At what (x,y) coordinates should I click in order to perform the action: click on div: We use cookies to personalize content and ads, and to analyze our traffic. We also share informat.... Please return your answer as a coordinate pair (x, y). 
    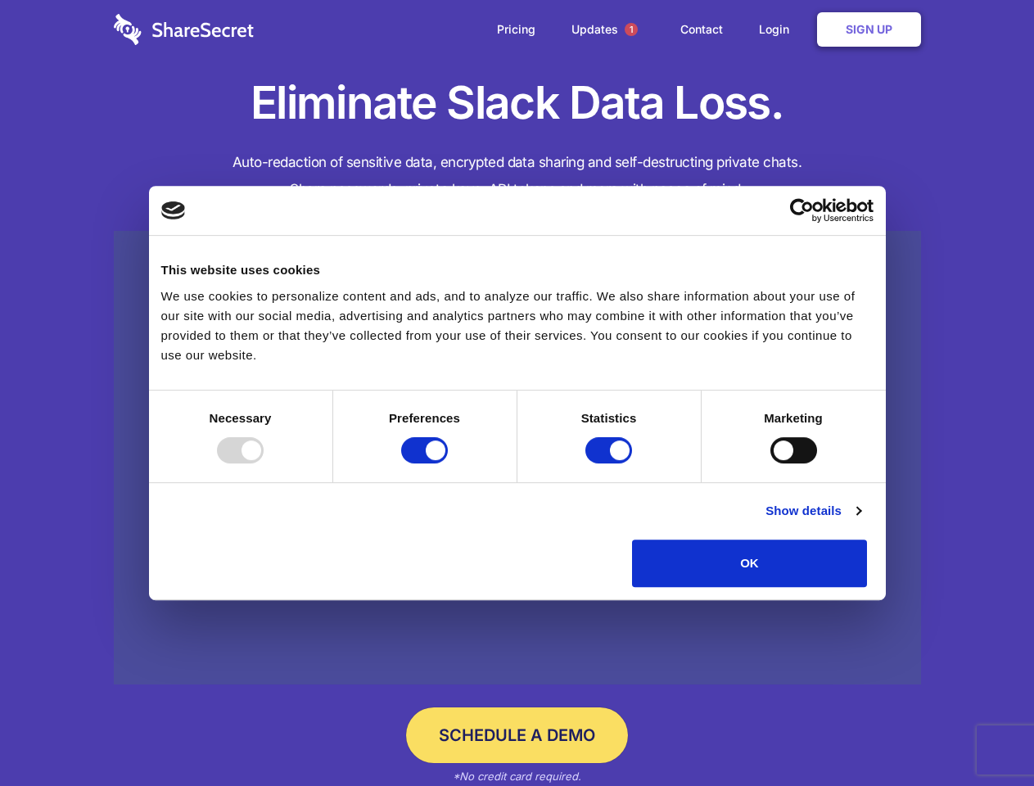
    Looking at the image, I should click on (517, 326).